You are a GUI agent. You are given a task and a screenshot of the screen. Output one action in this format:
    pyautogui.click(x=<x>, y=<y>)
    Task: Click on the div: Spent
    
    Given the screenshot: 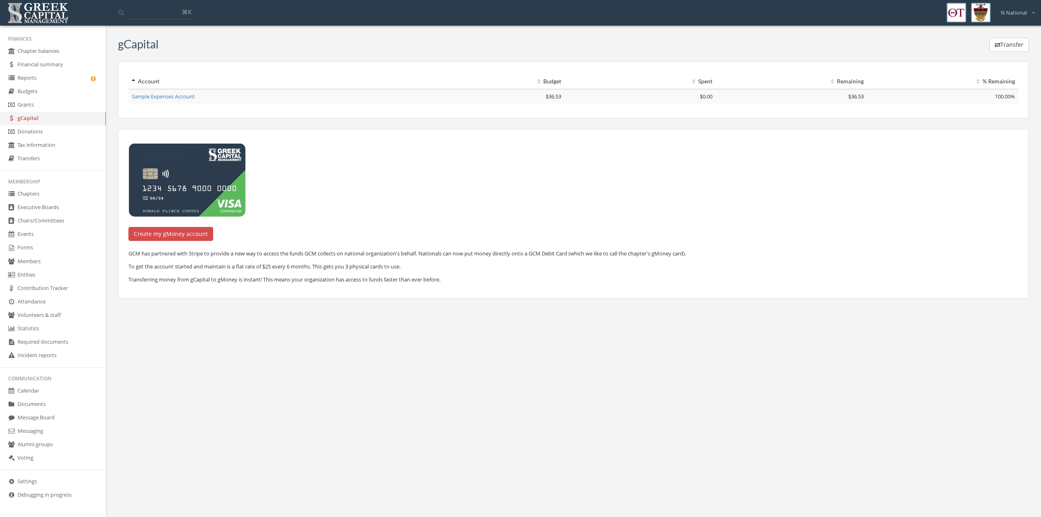 What is the action you would take?
    pyautogui.click(x=640, y=81)
    